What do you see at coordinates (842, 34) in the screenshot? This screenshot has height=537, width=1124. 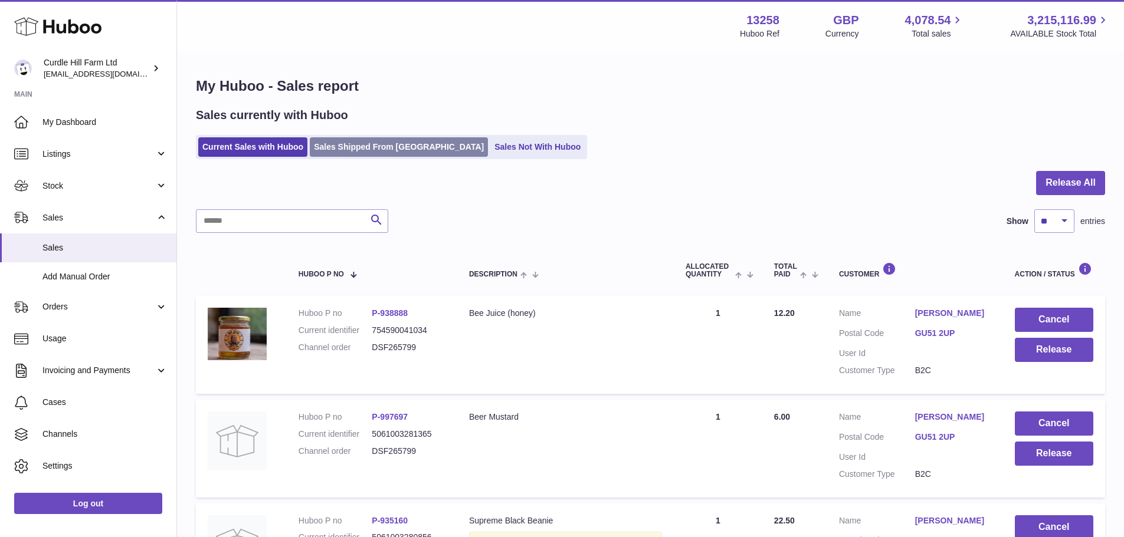 I see `div: Currency` at bounding box center [842, 34].